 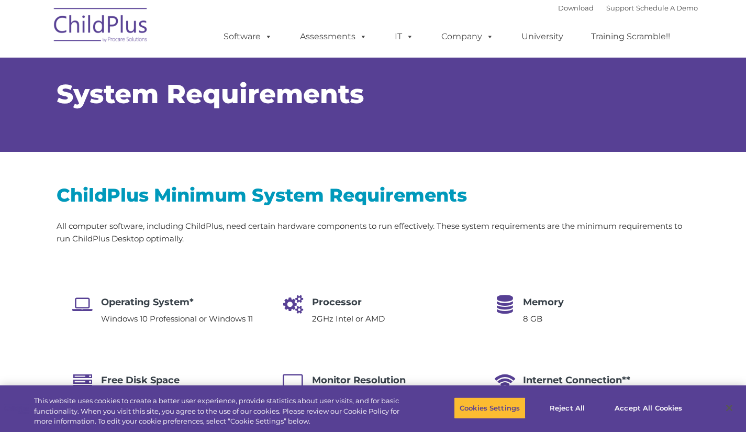 What do you see at coordinates (543, 37) in the screenshot?
I see `a: University` at bounding box center [543, 37].